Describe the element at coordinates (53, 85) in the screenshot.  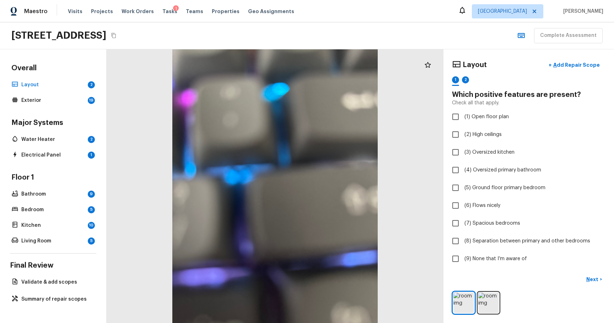
I see `p: Layout` at that location.